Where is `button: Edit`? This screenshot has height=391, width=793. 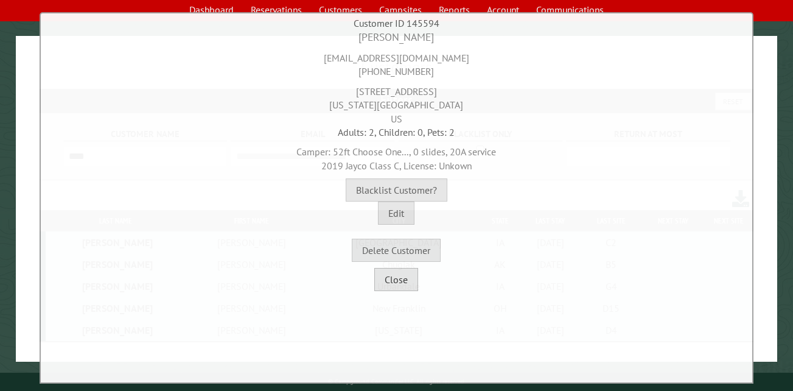
button: Edit is located at coordinates (396, 213).